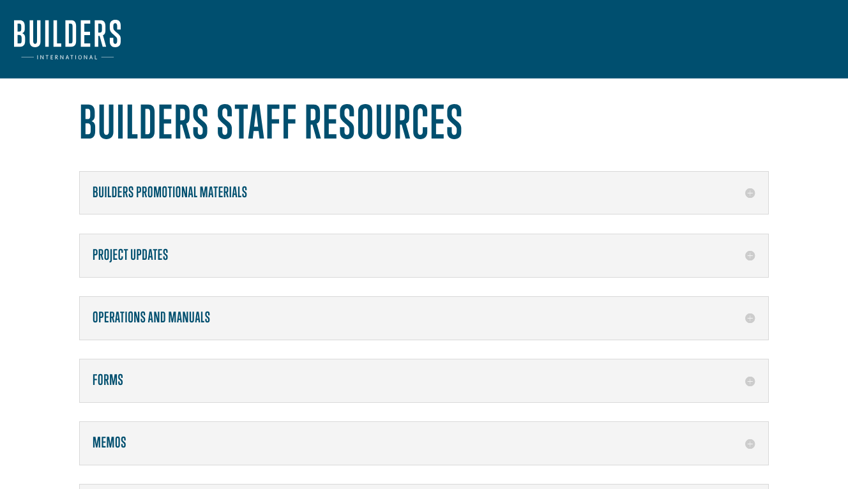 The height and width of the screenshot is (489, 848). What do you see at coordinates (424, 381) in the screenshot?
I see `h5: Forms` at bounding box center [424, 381].